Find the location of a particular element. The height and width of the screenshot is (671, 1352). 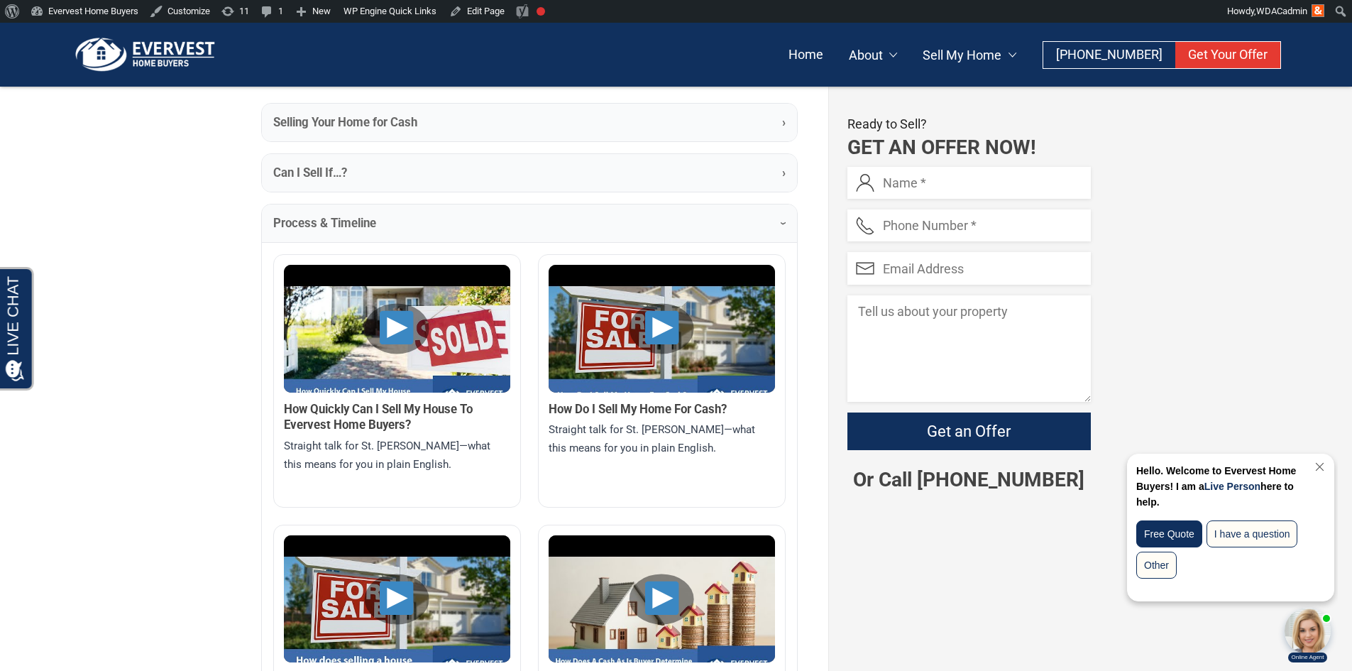

a: About is located at coordinates (873, 55).